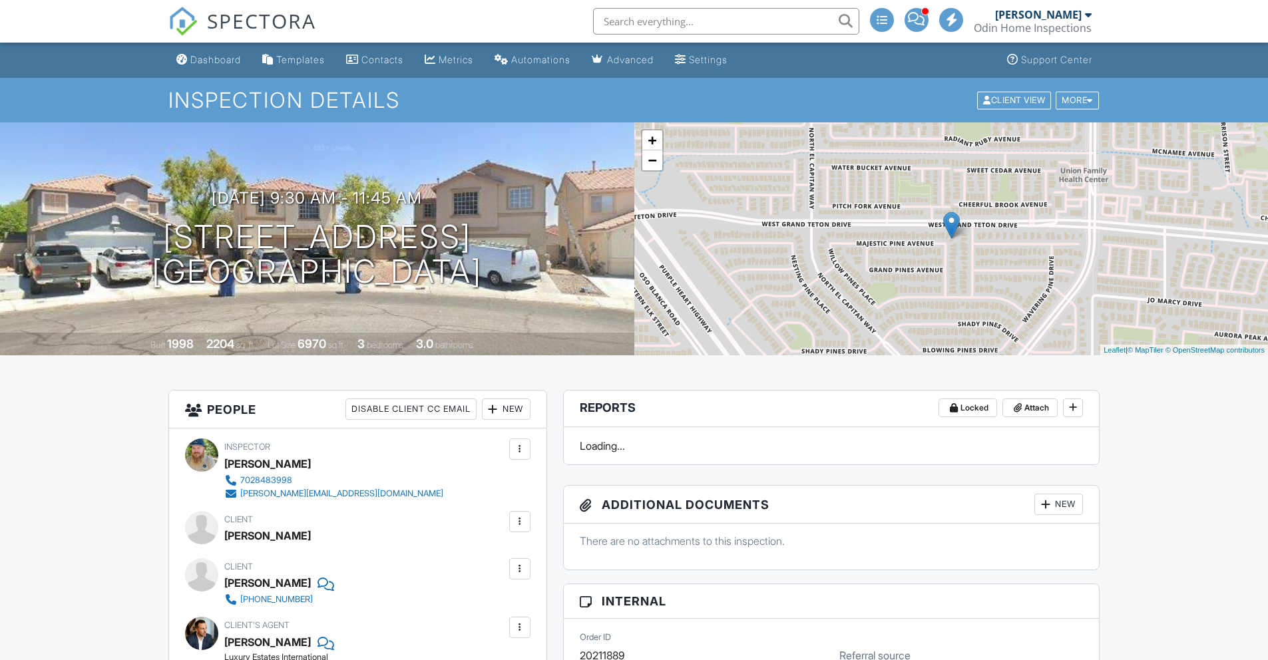 The height and width of the screenshot is (660, 1268). Describe the element at coordinates (183, 21) in the screenshot. I see `img: The Best Home Inspection Software - Spectora` at that location.